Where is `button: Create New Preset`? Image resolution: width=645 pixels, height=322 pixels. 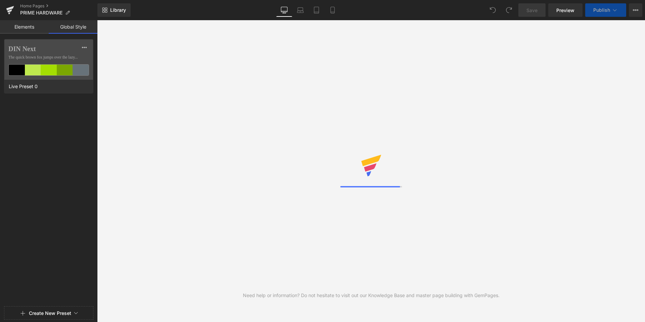
button: Create New Preset is located at coordinates (50, 313).